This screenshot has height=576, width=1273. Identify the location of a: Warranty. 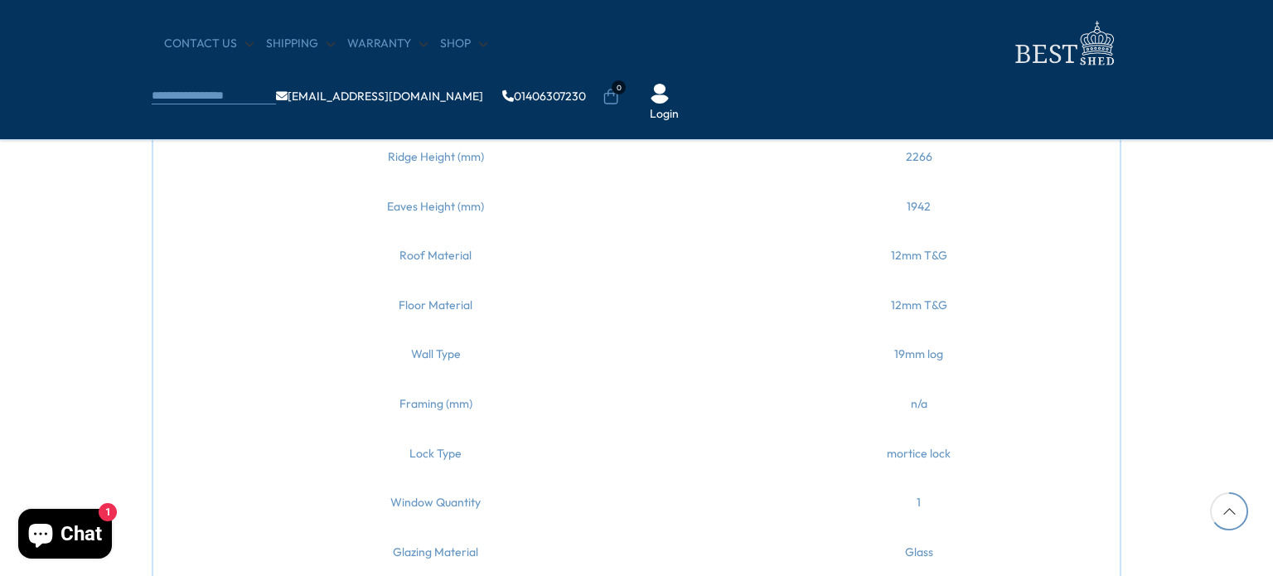
(387, 44).